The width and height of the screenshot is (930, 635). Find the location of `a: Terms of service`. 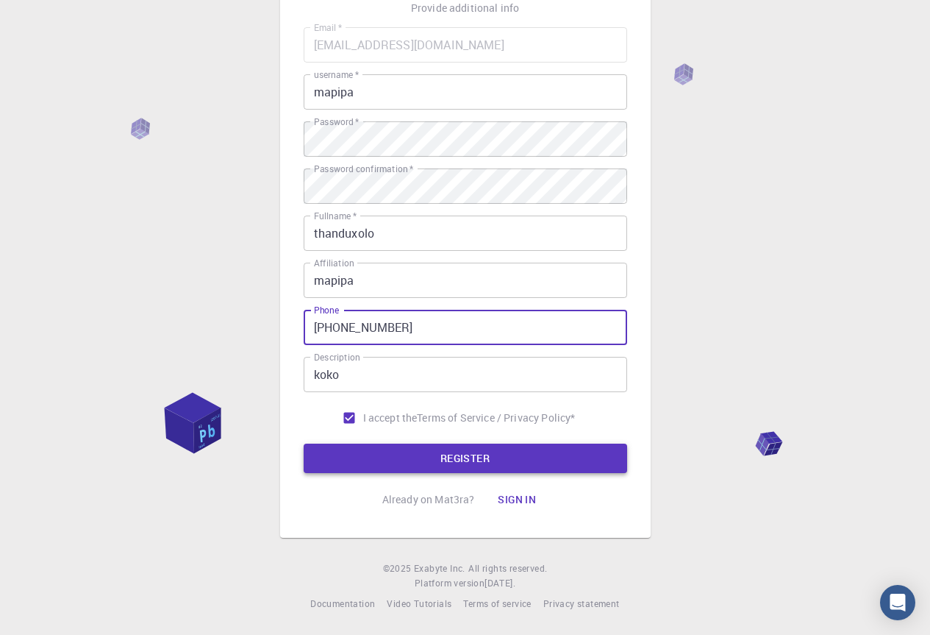

a: Terms of service is located at coordinates (497, 604).